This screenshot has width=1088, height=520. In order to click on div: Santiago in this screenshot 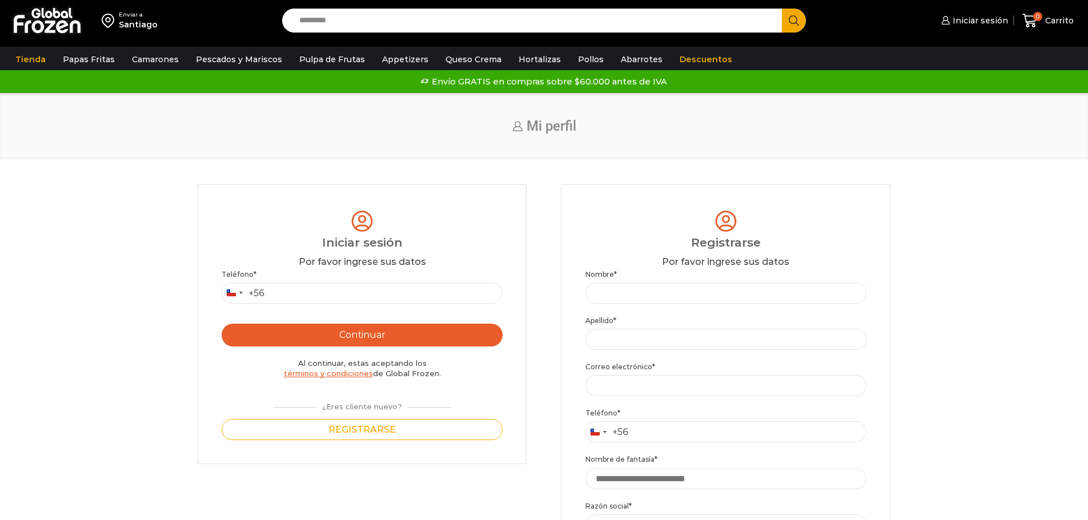, I will do `click(138, 25)`.